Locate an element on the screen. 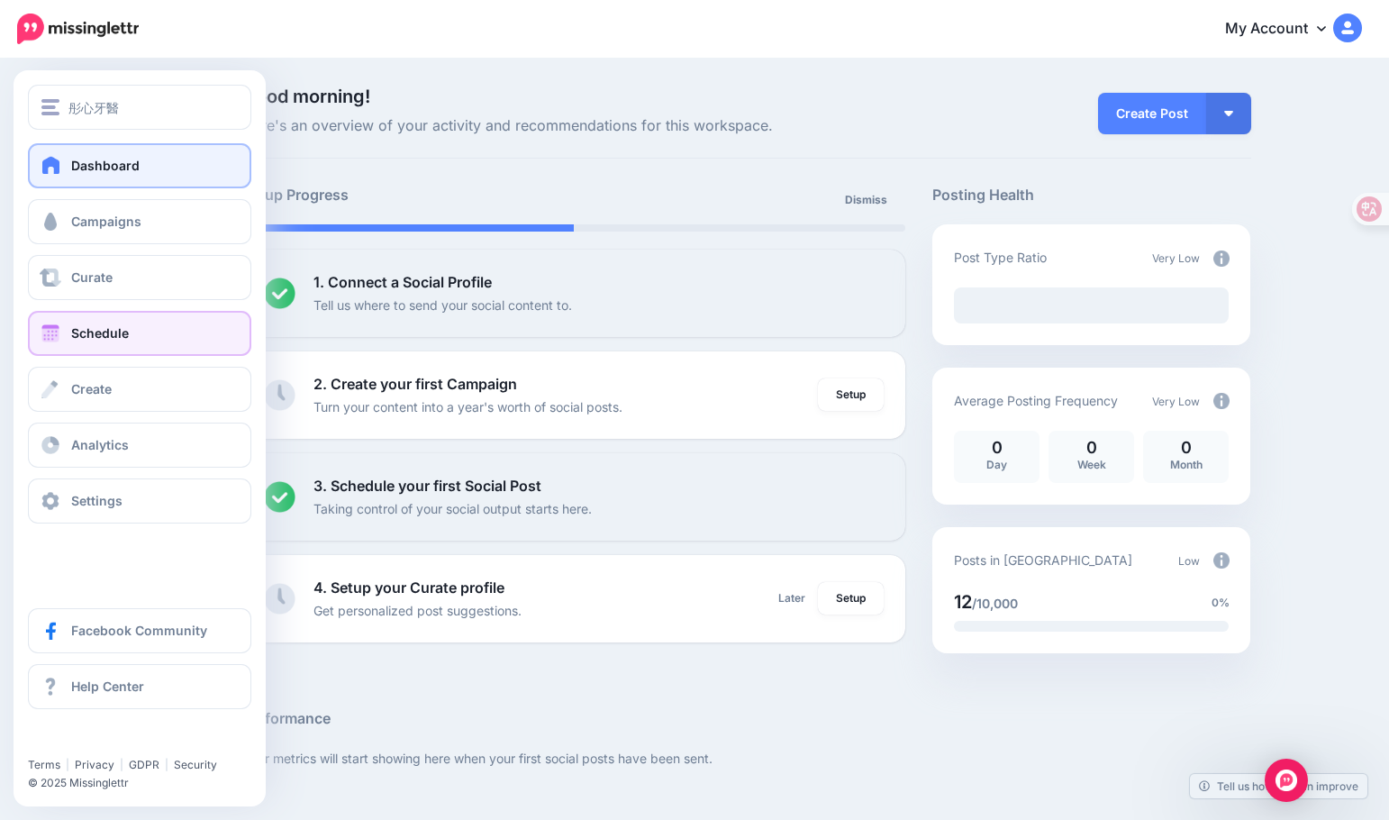 Image resolution: width=1389 pixels, height=820 pixels. span: 12 is located at coordinates (963, 602).